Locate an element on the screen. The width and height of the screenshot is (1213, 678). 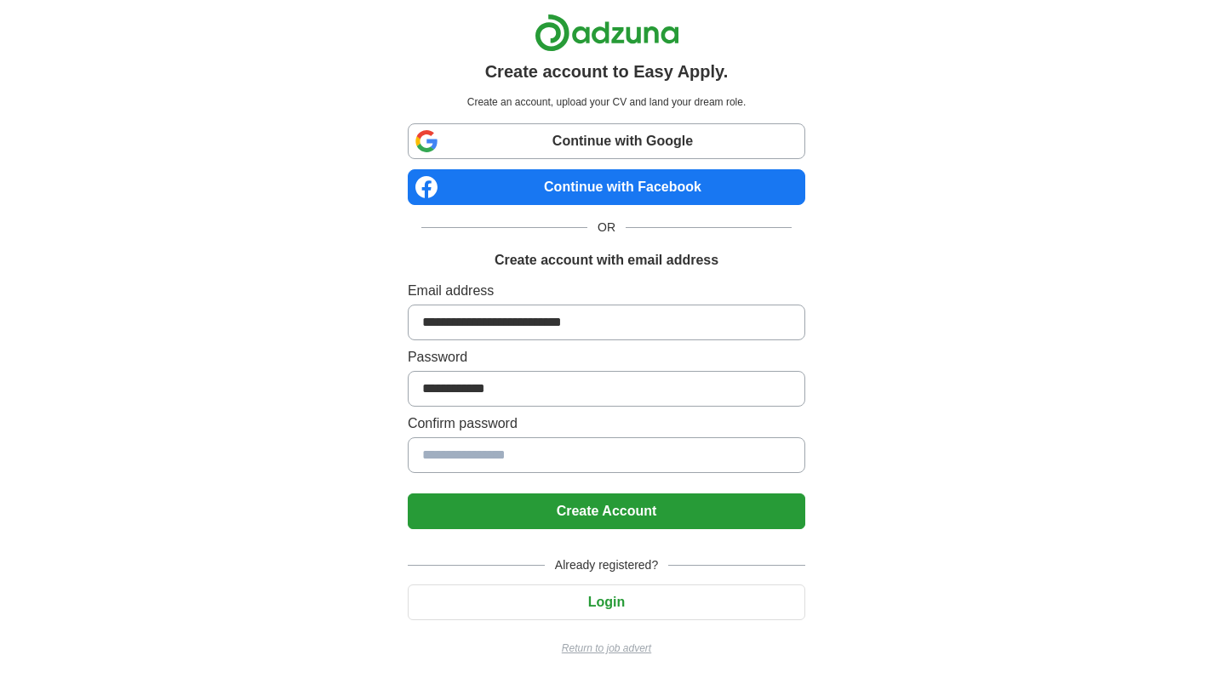
button: Create Account is located at coordinates (606, 511).